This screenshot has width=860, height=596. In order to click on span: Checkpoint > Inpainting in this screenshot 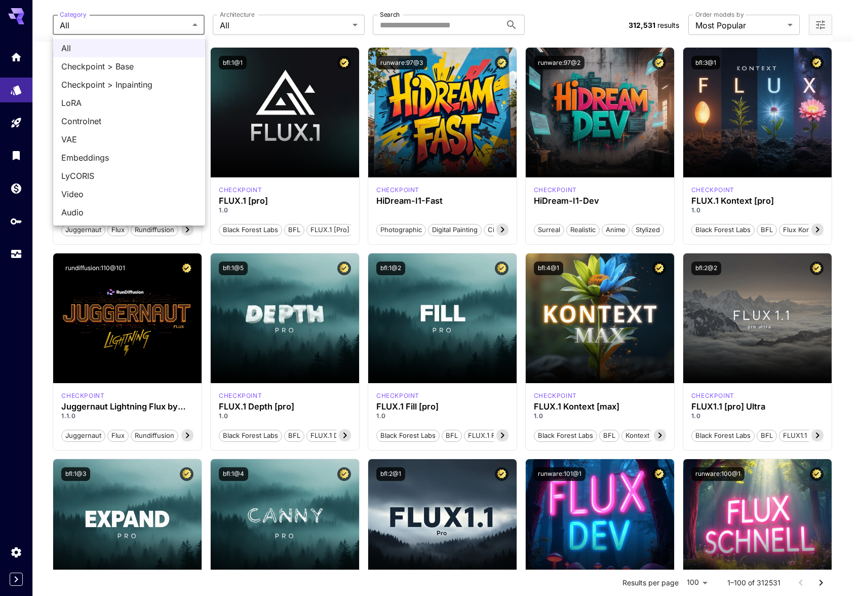, I will do `click(129, 85)`.